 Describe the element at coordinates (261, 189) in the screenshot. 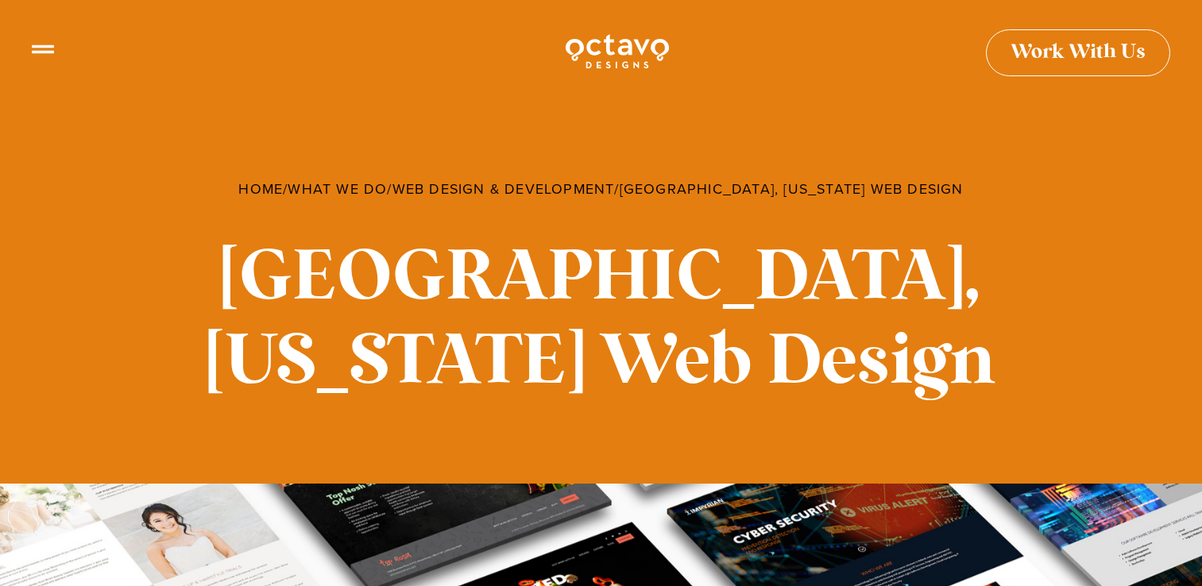

I see `a: Home` at that location.